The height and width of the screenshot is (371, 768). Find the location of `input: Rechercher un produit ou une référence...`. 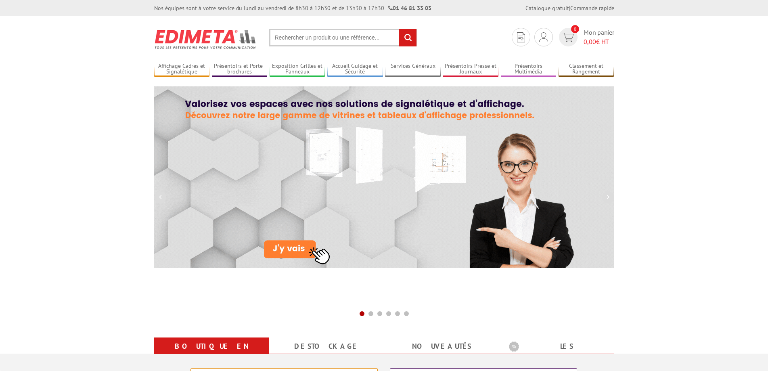

input: Rechercher un produit ou une référence... is located at coordinates (343, 38).